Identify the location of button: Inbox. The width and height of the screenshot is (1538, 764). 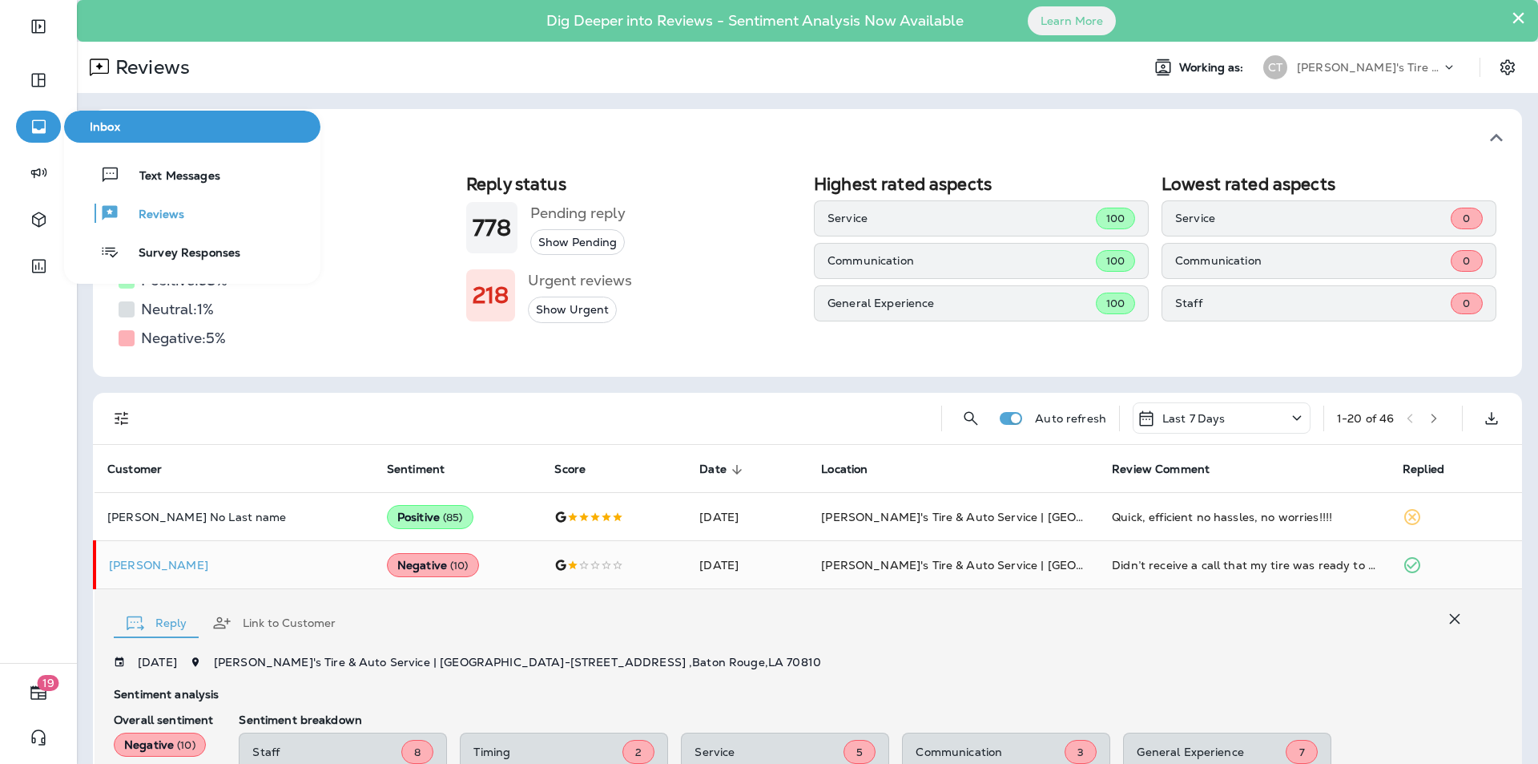
(192, 127).